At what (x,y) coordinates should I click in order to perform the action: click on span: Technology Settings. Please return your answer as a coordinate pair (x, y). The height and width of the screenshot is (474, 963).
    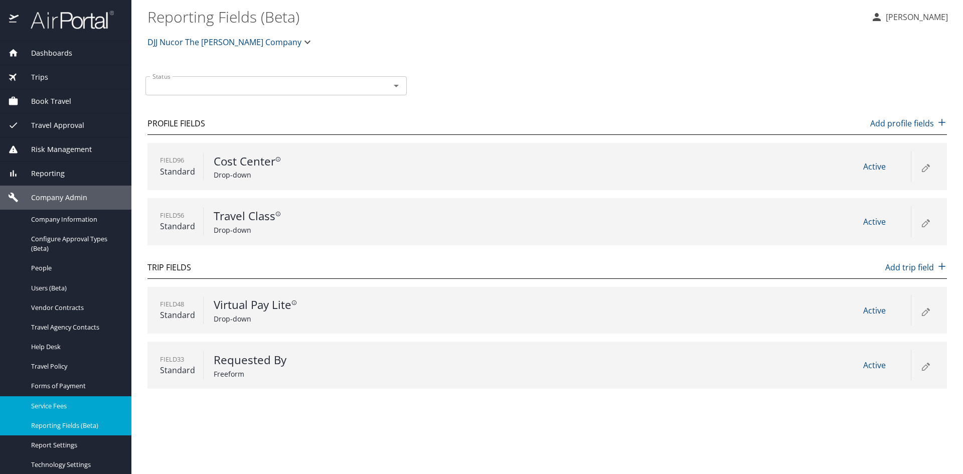
    Looking at the image, I should click on (75, 464).